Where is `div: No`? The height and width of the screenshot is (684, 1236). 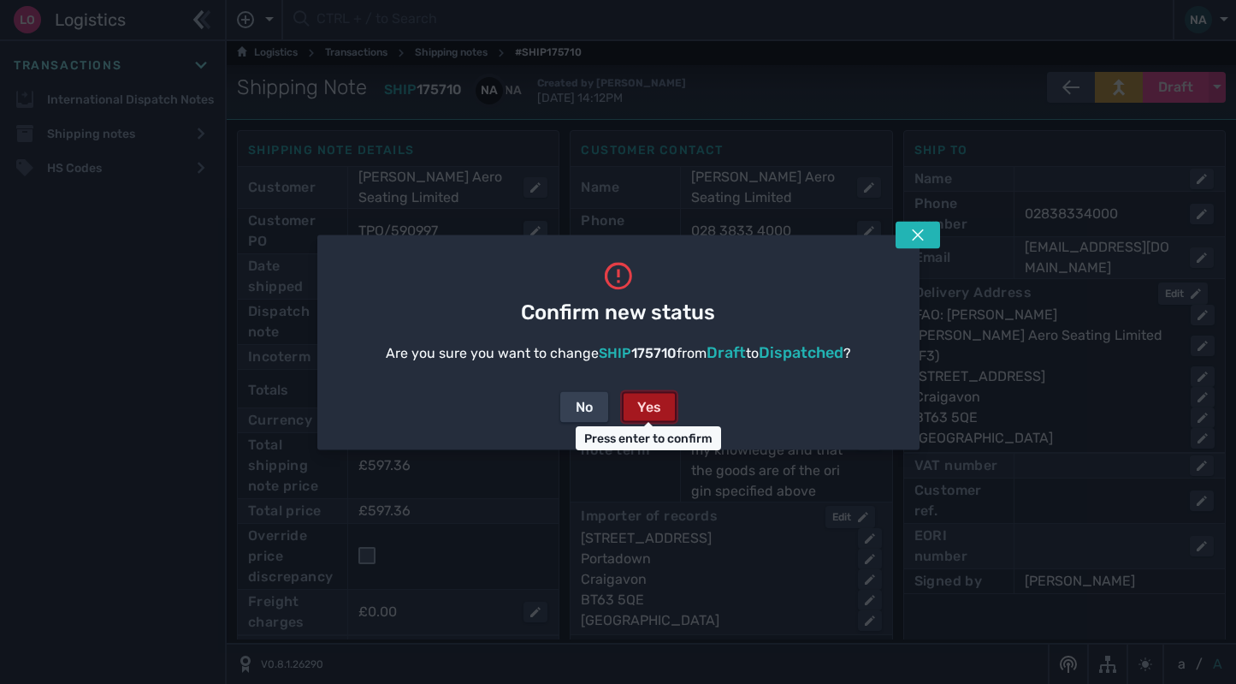 div: No is located at coordinates (584, 406).